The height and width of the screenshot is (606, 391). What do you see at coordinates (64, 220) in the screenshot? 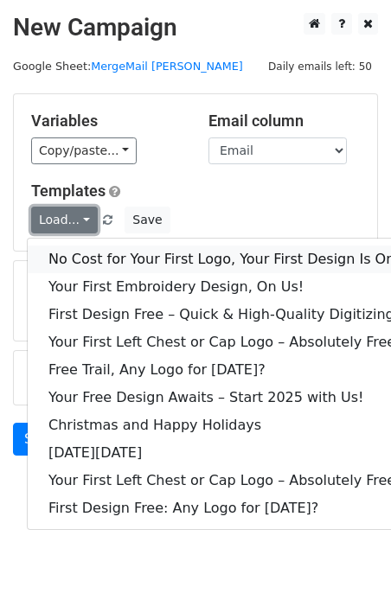
I see `a: Load...` at bounding box center [64, 220].